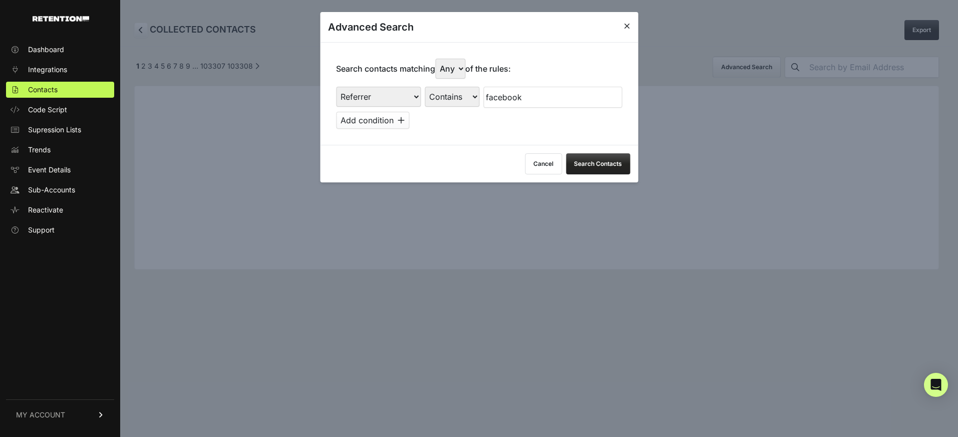 The width and height of the screenshot is (958, 437). I want to click on img: Retention.com, so click(61, 19).